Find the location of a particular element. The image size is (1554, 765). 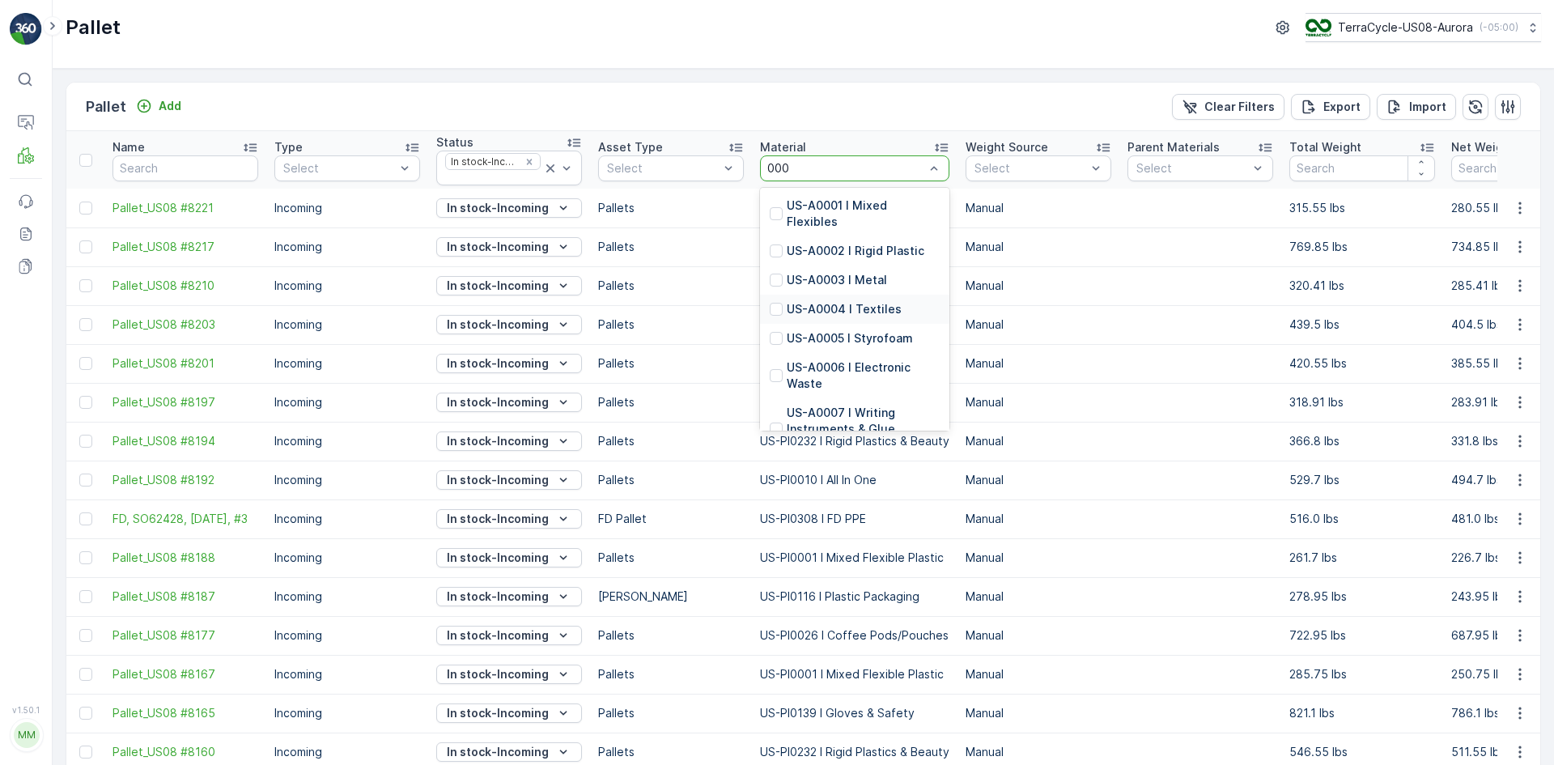

p: 529.7 lbs is located at coordinates (1362, 480).